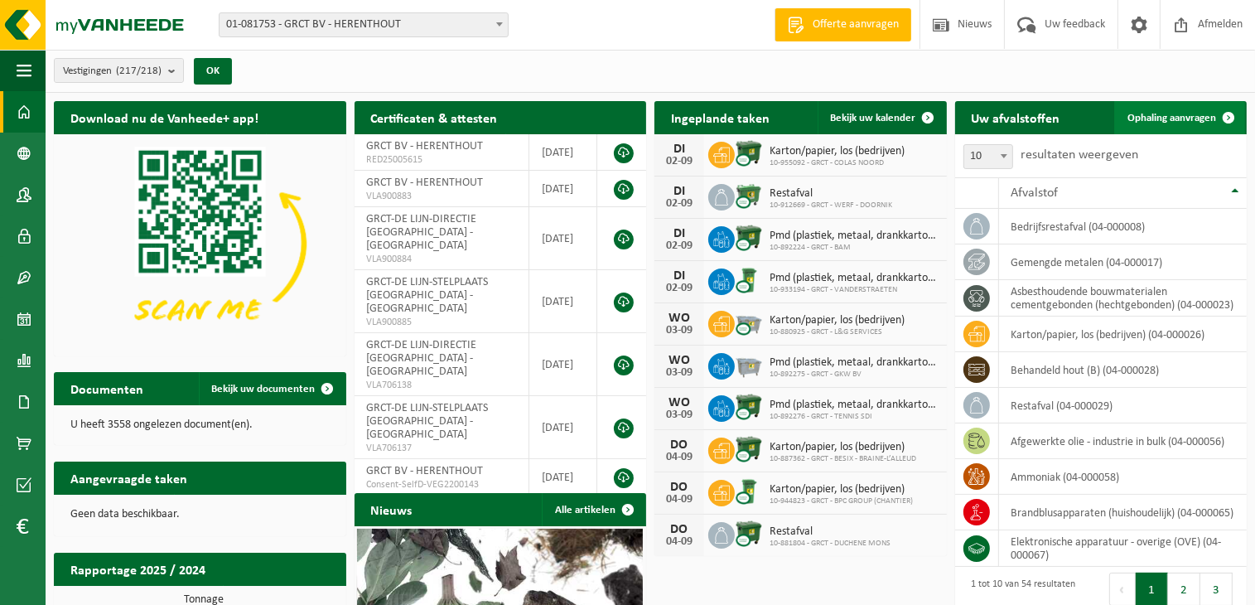 Image resolution: width=1255 pixels, height=605 pixels. What do you see at coordinates (842, 459) in the screenshot?
I see `span: 10-887362 - GRCT - BESIX - BRAINE-L’ALLEUD` at bounding box center [842, 459].